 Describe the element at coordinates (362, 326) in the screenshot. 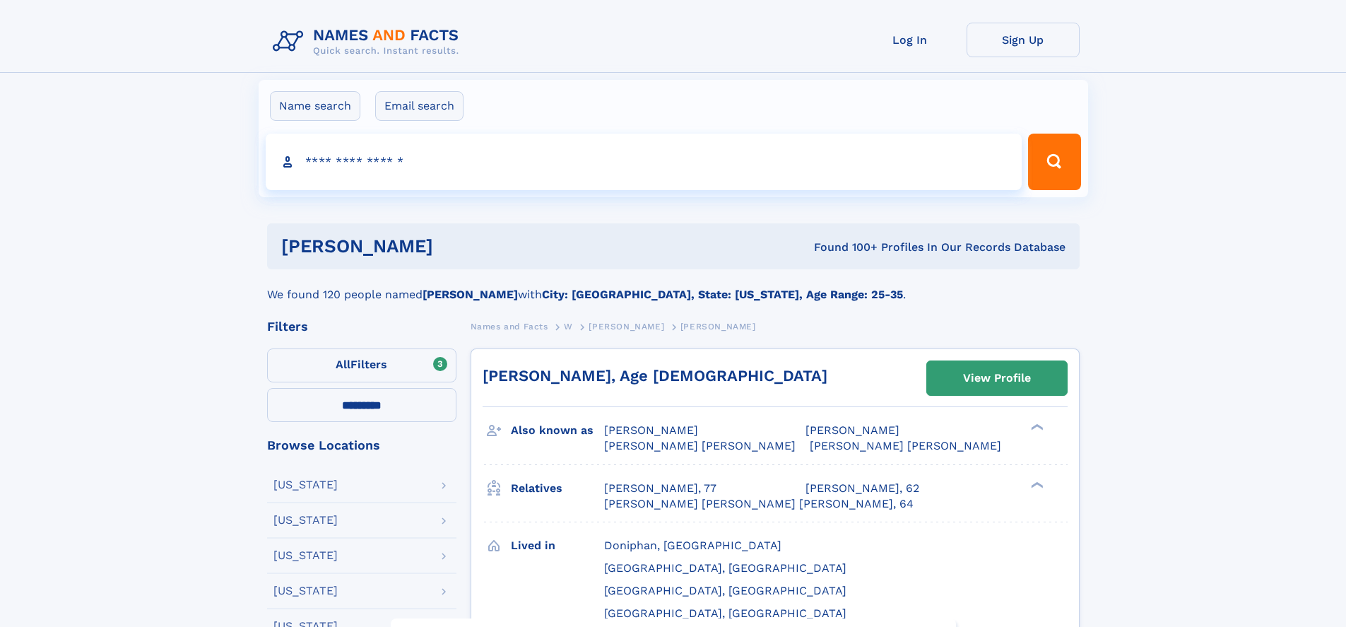

I see `div: Filters` at that location.